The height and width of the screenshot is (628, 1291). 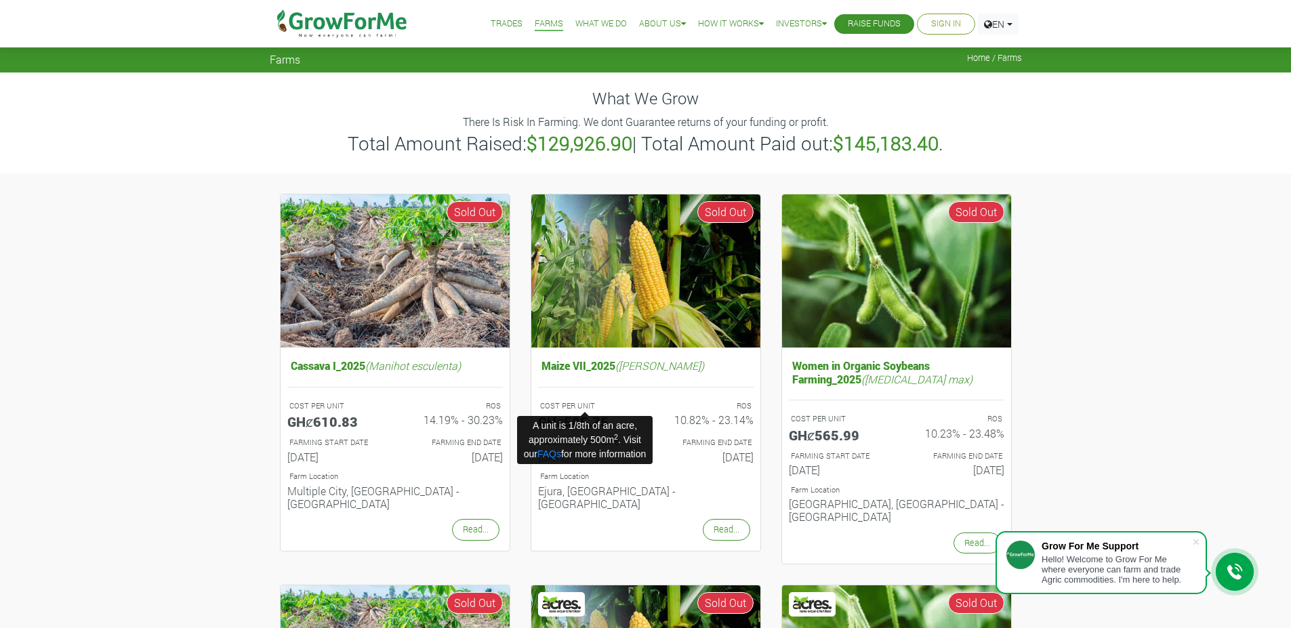 What do you see at coordinates (646, 98) in the screenshot?
I see `h4: What We Grow` at bounding box center [646, 98].